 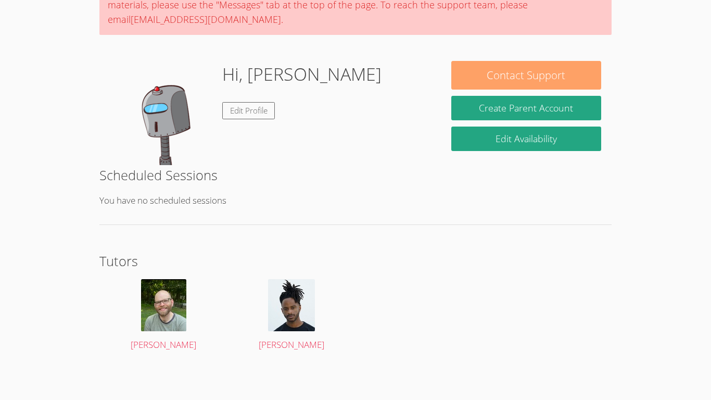 What do you see at coordinates (526, 75) in the screenshot?
I see `button: Contact Support` at bounding box center [526, 75].